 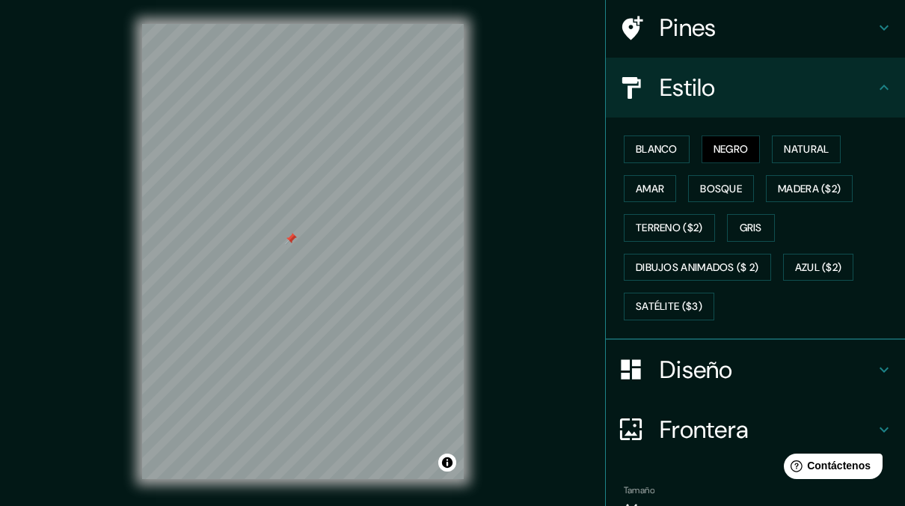 I want to click on font: Negro, so click(x=731, y=149).